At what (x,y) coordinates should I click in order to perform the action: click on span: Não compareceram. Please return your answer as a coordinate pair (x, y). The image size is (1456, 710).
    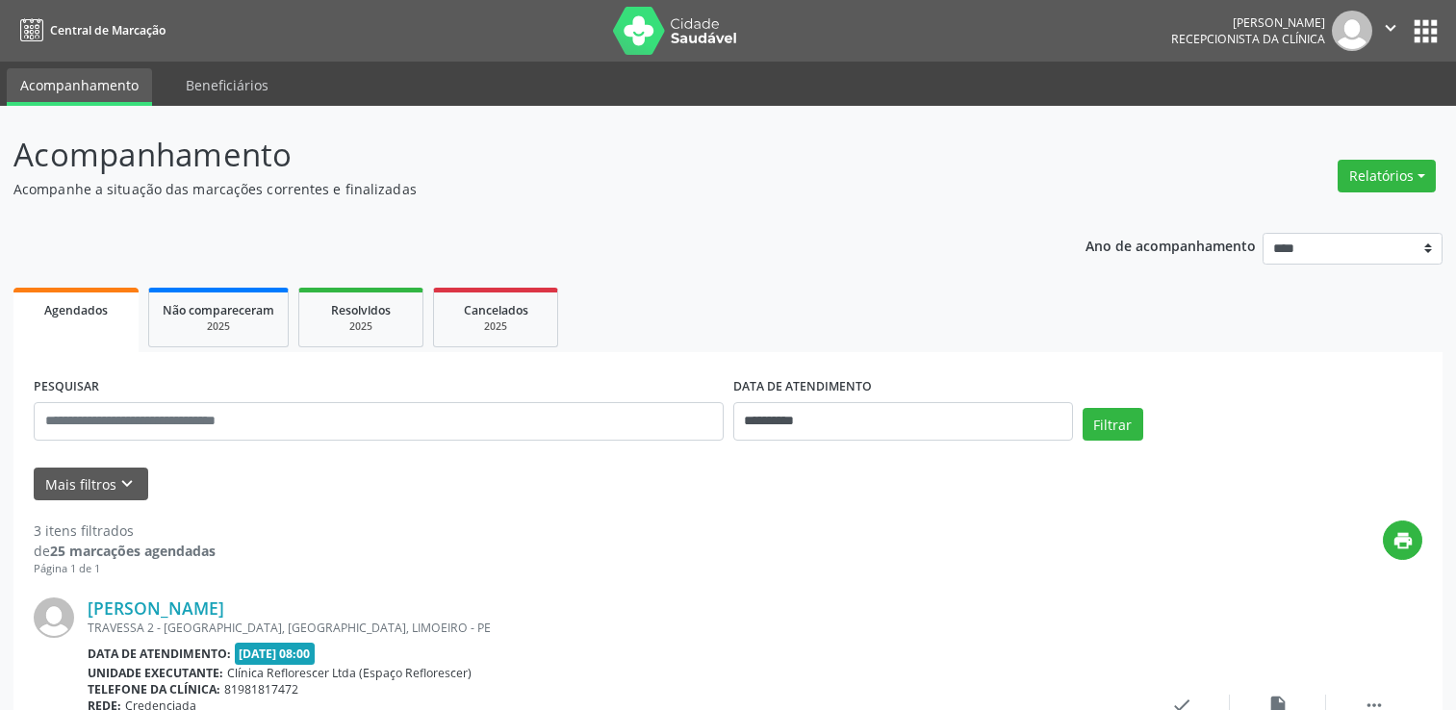
    Looking at the image, I should click on (218, 310).